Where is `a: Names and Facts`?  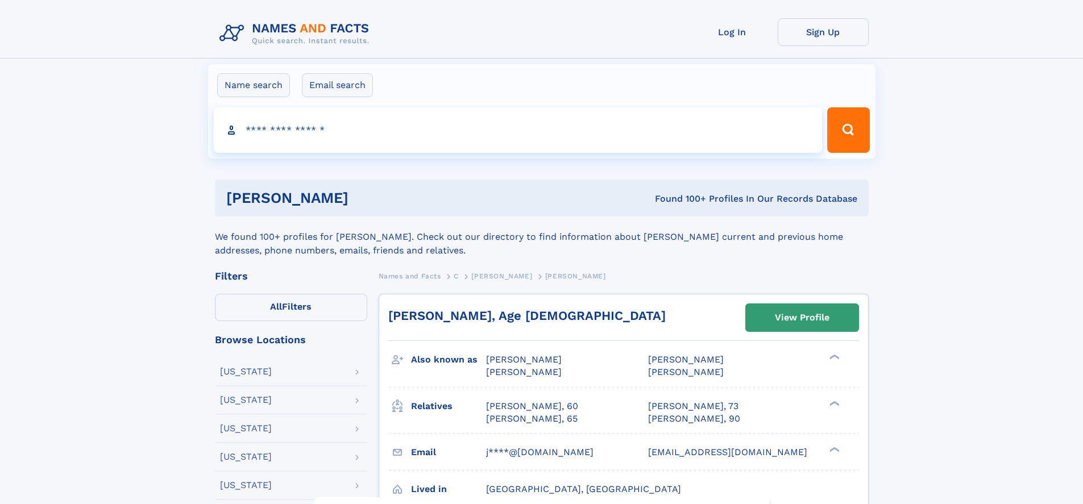
a: Names and Facts is located at coordinates (410, 276).